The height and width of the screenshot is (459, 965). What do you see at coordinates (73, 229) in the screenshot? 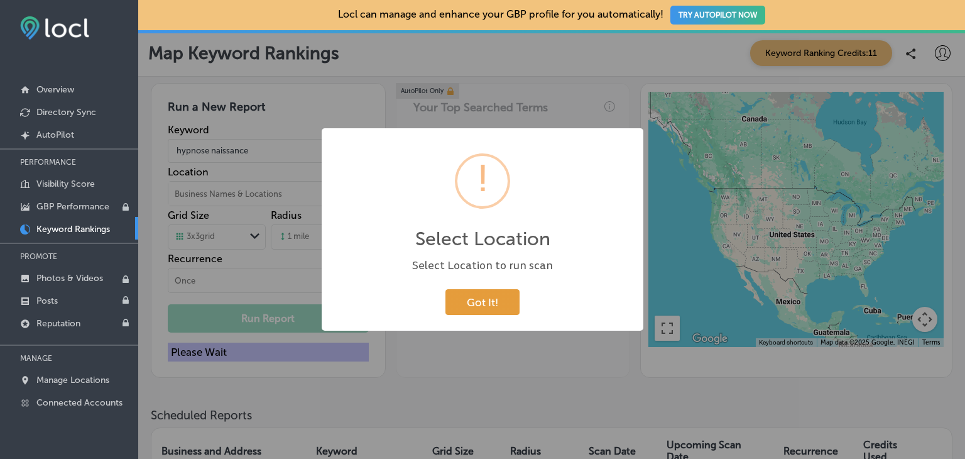
I see `p: Keyword Rankings` at bounding box center [73, 229].